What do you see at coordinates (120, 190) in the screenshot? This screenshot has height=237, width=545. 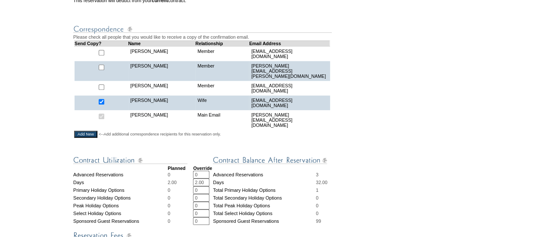 I see `td: Primary Holiday Options` at bounding box center [120, 190].